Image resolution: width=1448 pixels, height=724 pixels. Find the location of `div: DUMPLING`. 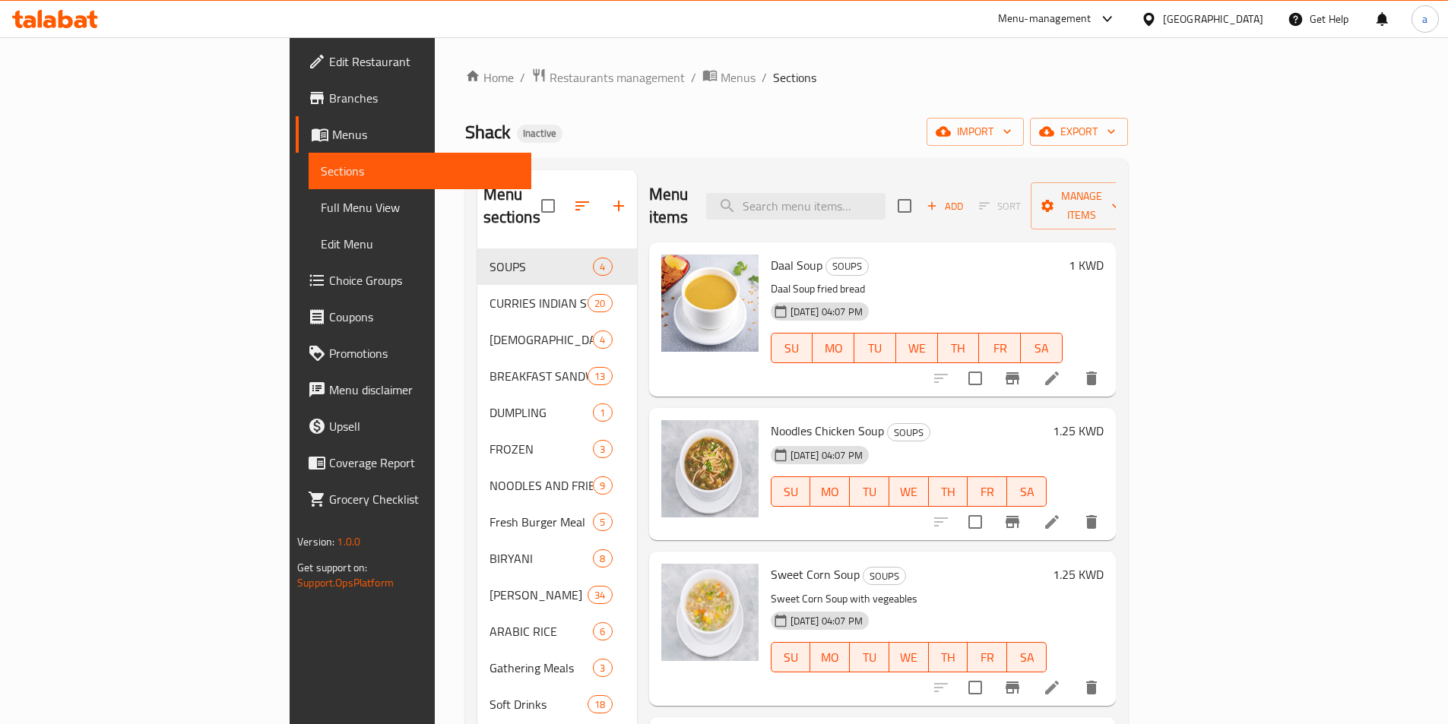

div: DUMPLING is located at coordinates (541, 413).